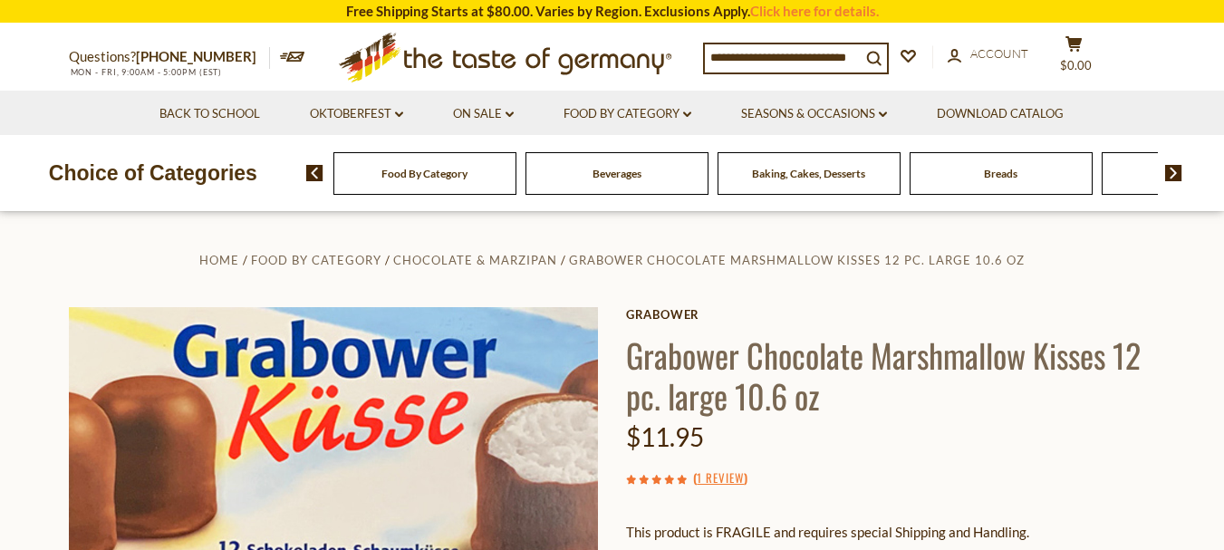 The width and height of the screenshot is (1224, 550). I want to click on p: This product is FRAGILE and requires special Shipping and Handling., so click(891, 532).